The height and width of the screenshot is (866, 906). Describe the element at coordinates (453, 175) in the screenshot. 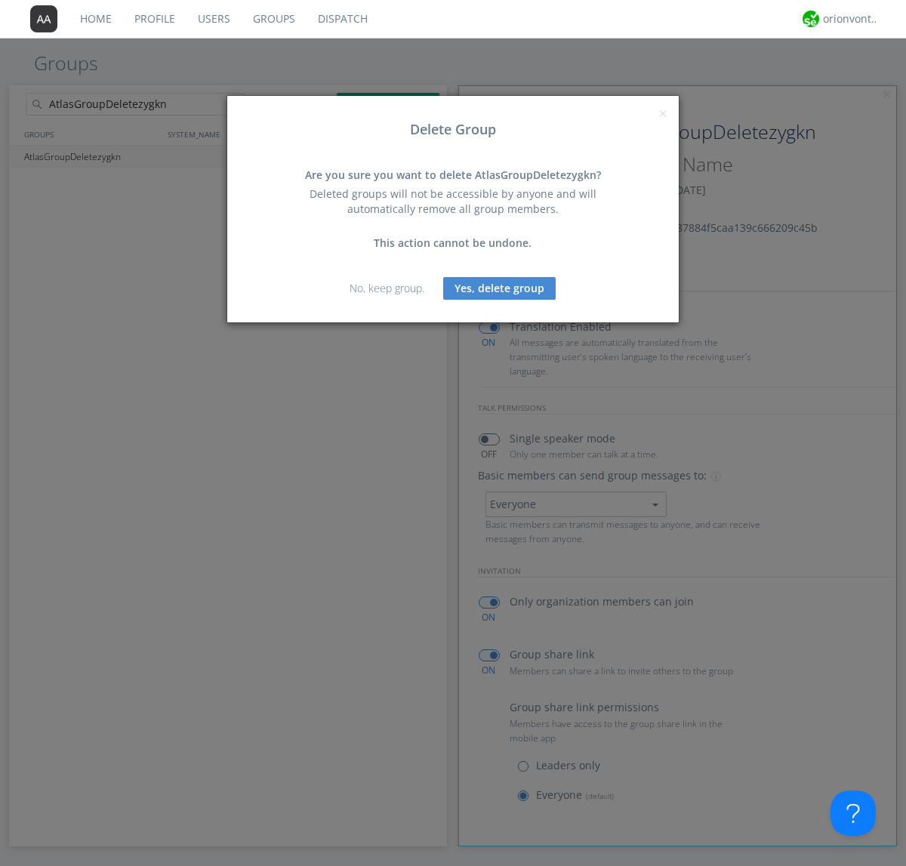

I see `div: Are you sure you want to delete AtlasGroupDeletezygkn?` at that location.